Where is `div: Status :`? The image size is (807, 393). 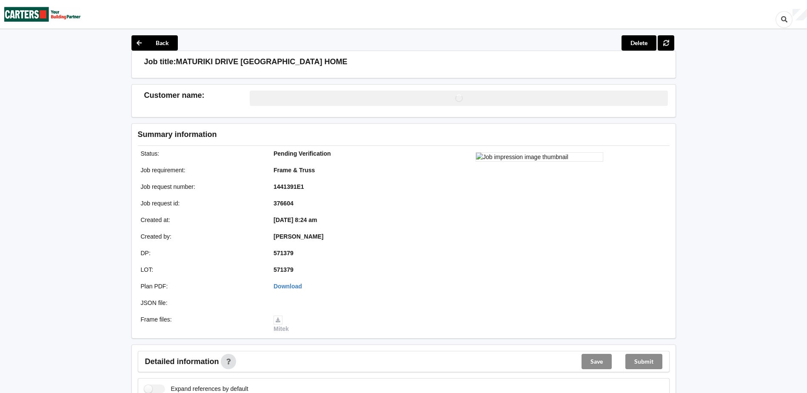 div: Status : is located at coordinates (201, 154).